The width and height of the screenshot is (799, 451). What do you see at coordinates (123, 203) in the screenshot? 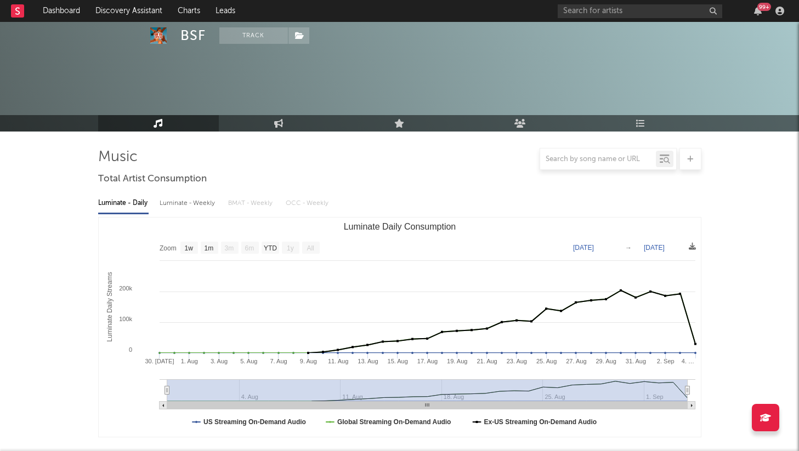
I see `div: Luminate - Daily` at bounding box center [123, 203].